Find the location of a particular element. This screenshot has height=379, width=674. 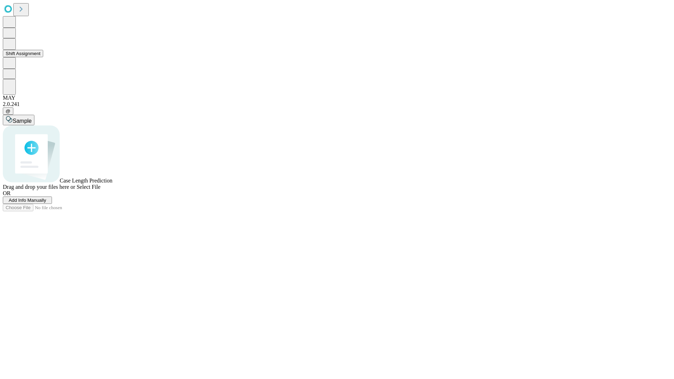

span: OR is located at coordinates (7, 193).